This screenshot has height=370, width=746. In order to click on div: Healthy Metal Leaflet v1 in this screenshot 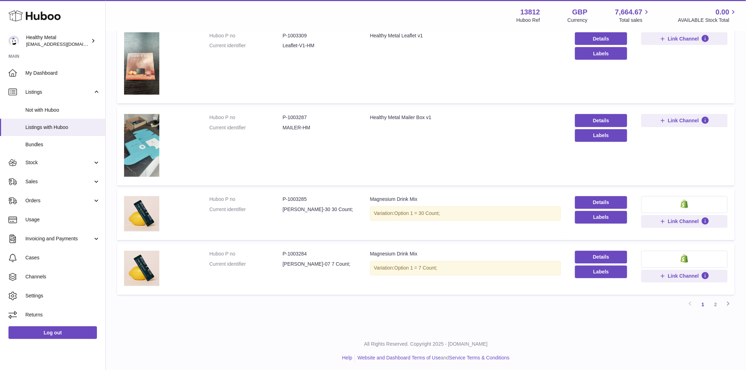, I will do `click(466, 36)`.